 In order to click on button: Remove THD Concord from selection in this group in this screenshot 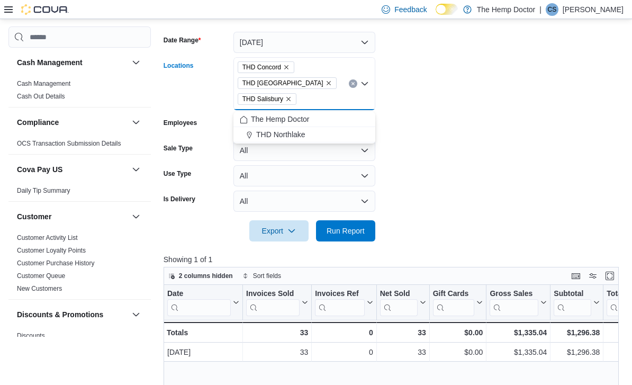, I will do `click(286, 67)`.